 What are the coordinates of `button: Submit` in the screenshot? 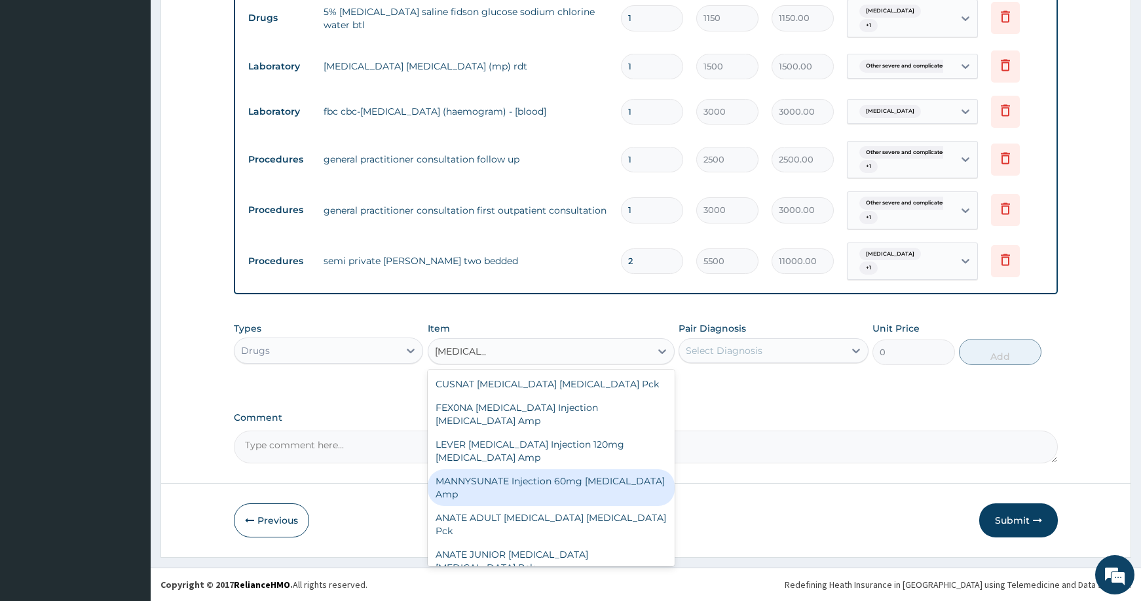 It's located at (1019, 520).